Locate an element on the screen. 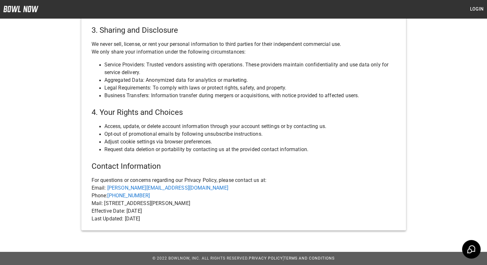 The width and height of the screenshot is (487, 265). h5: Contact Information is located at coordinates (244, 166).